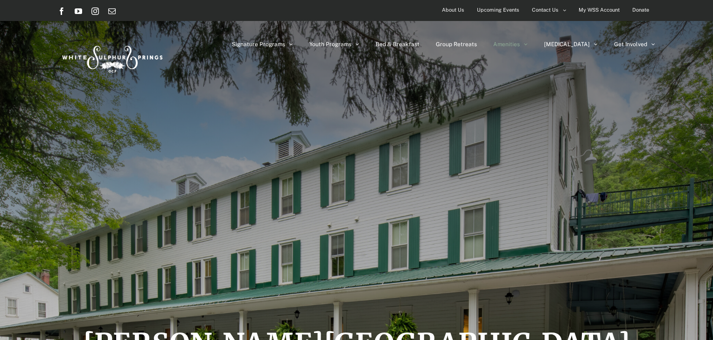  I want to click on span: Signature Programs, so click(259, 44).